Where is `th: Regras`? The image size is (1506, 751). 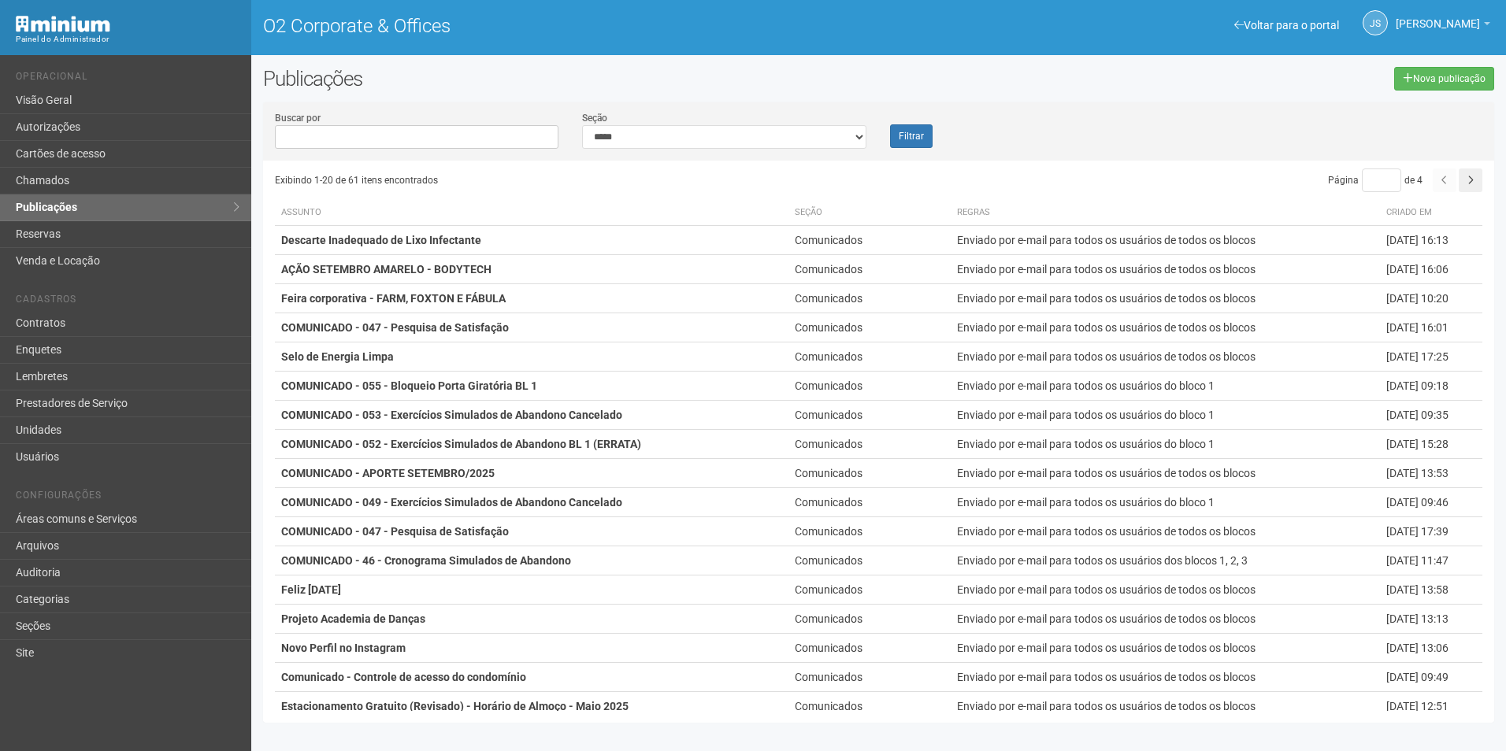 th: Regras is located at coordinates (1165, 213).